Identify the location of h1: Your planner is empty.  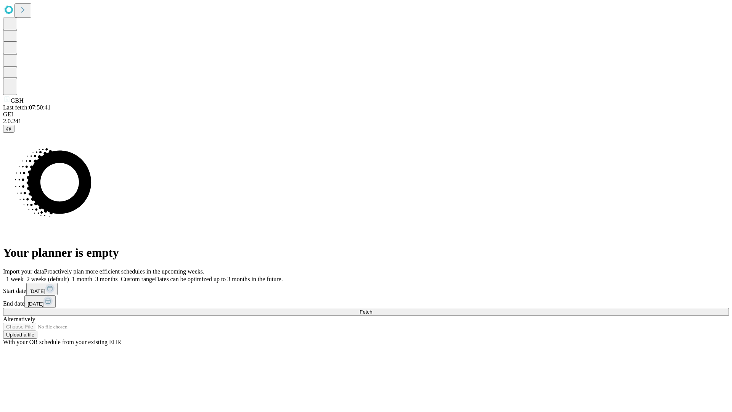
(366, 252).